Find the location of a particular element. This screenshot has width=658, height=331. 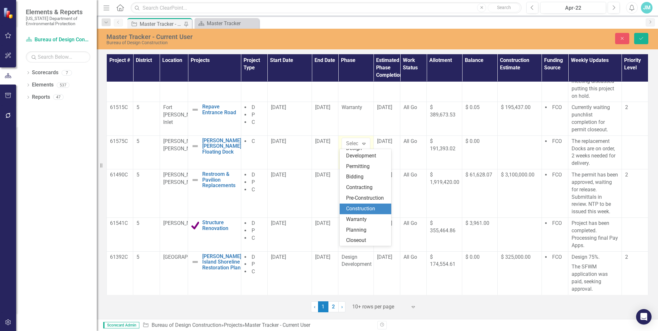

div: Design Development is located at coordinates (367, 152).